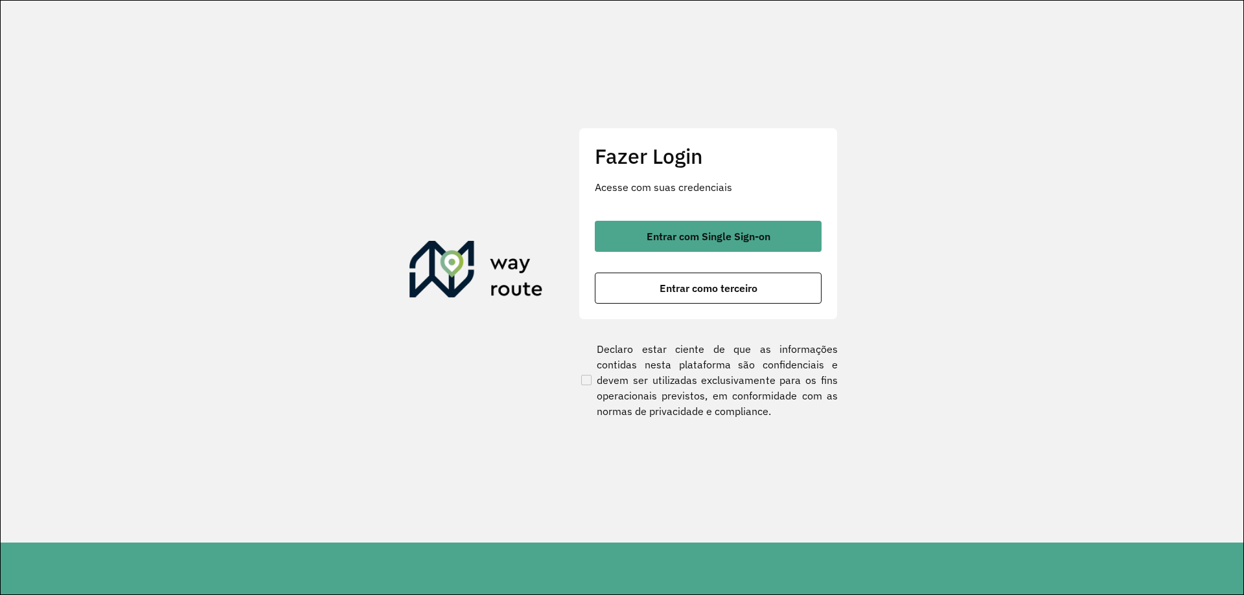  I want to click on h2: Fazer Login, so click(708, 156).